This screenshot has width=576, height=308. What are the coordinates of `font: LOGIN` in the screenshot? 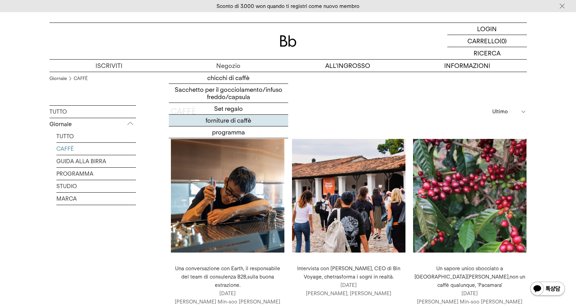 It's located at (487, 29).